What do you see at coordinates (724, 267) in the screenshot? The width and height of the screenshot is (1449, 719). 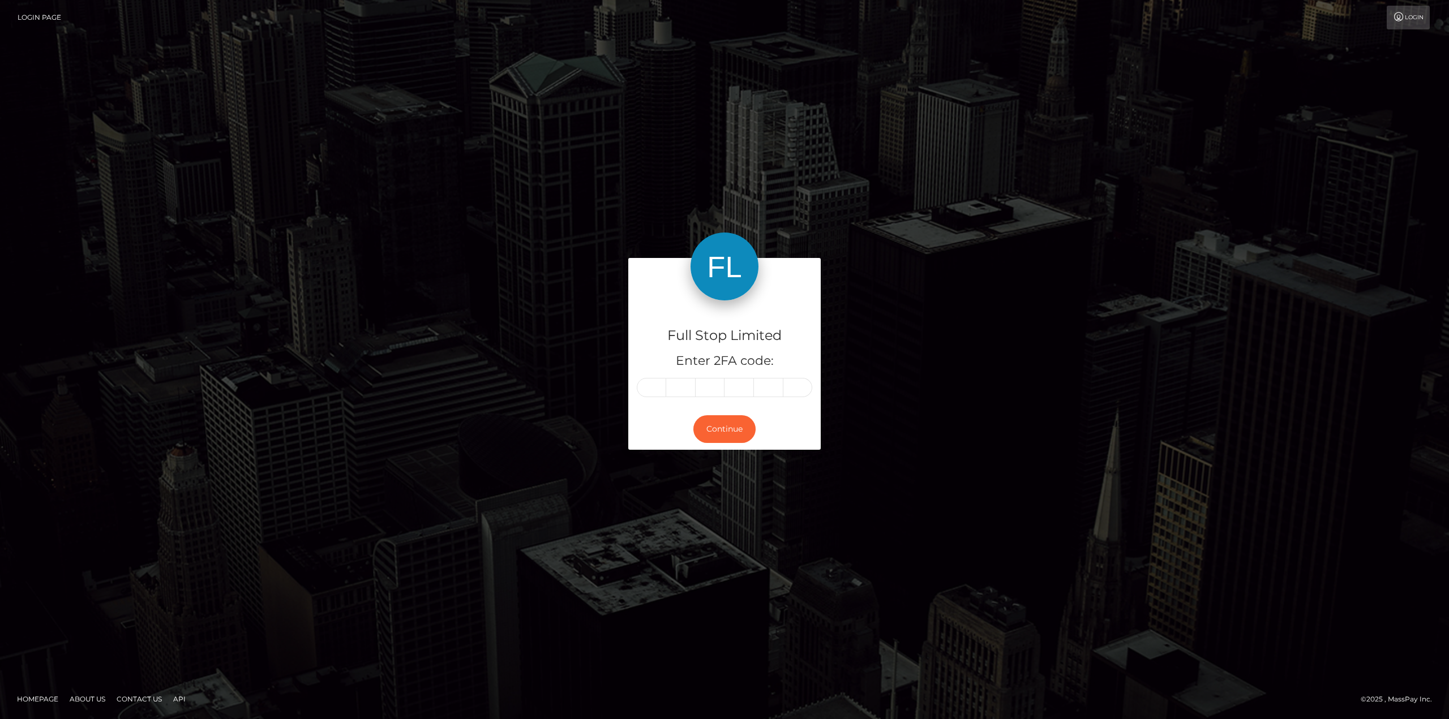 I see `img: Full Stop Limited` at bounding box center [724, 267].